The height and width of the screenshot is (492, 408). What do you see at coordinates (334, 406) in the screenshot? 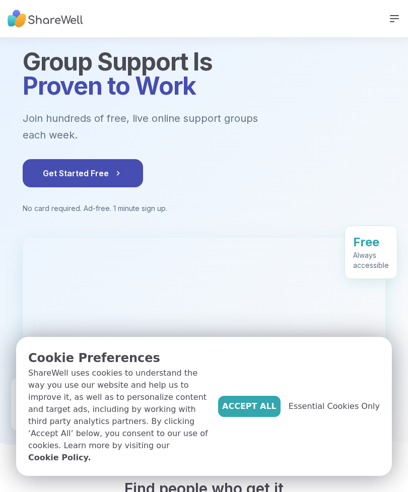
I see `span: Essential Cookies Only` at bounding box center [334, 406].